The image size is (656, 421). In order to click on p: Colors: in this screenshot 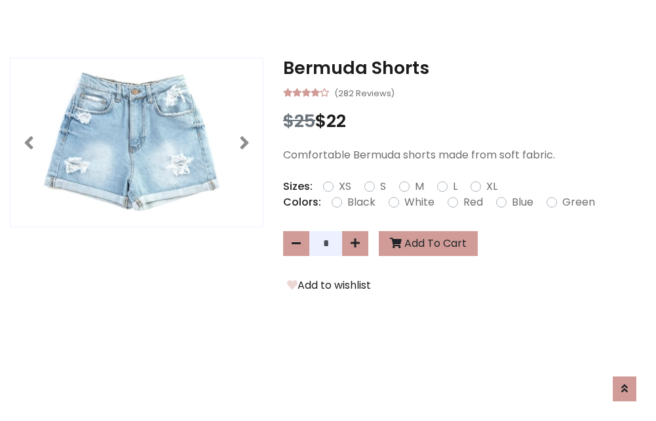, I will do `click(302, 202)`.